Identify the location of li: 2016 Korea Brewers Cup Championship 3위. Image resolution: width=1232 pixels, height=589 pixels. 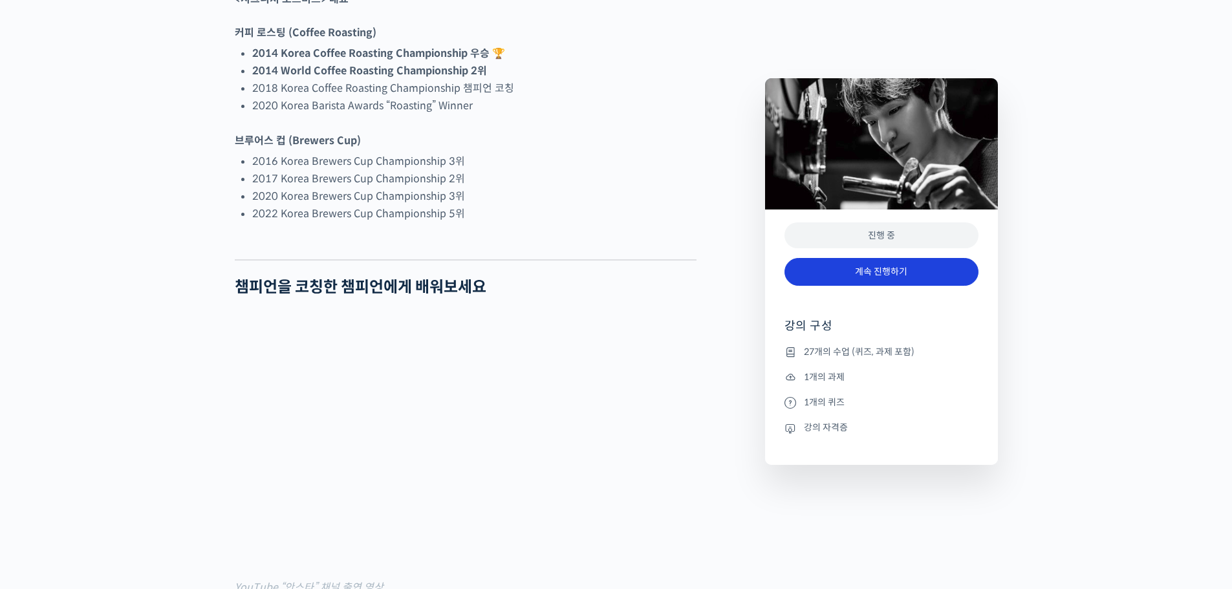
(474, 161).